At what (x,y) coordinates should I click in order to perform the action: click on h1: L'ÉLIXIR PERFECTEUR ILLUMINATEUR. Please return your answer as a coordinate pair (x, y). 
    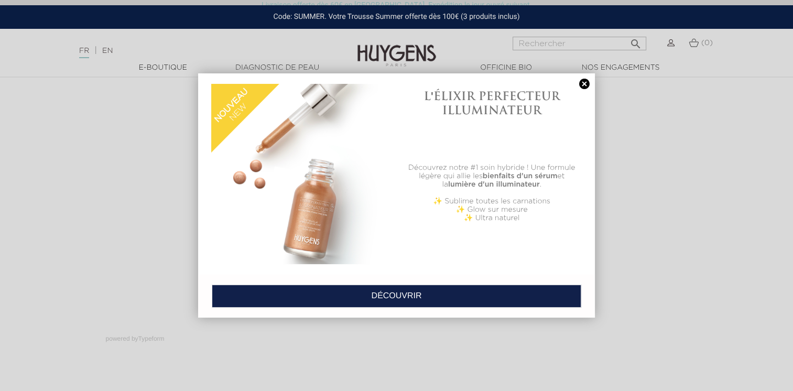
    Looking at the image, I should click on (492, 103).